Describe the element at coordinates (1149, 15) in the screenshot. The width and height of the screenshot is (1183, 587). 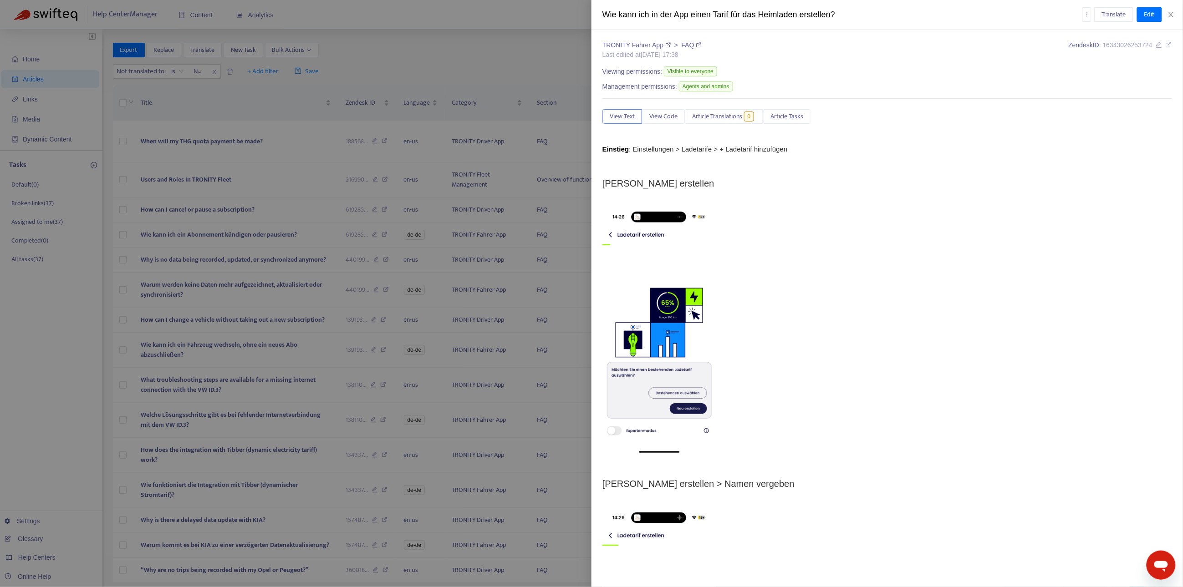
I see `span: Edit` at that location.